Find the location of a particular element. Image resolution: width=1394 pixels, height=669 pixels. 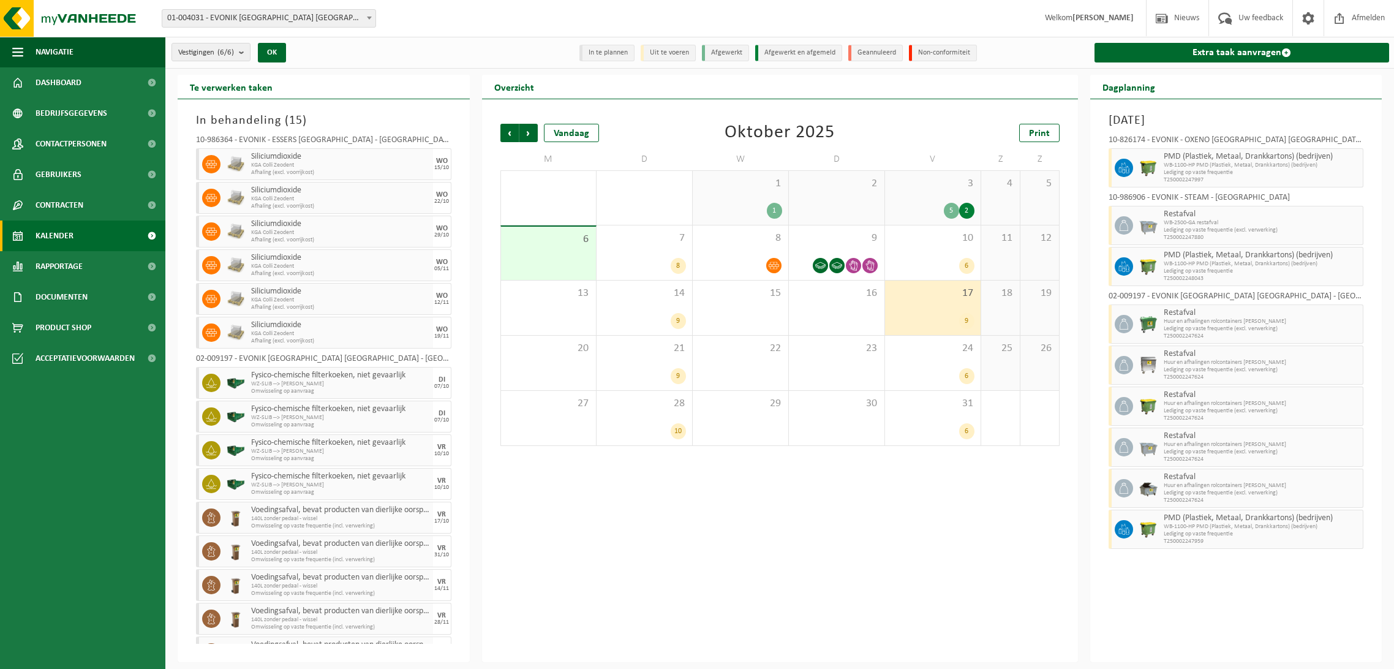

span: Bedrijfsgegevens is located at coordinates (71, 113).